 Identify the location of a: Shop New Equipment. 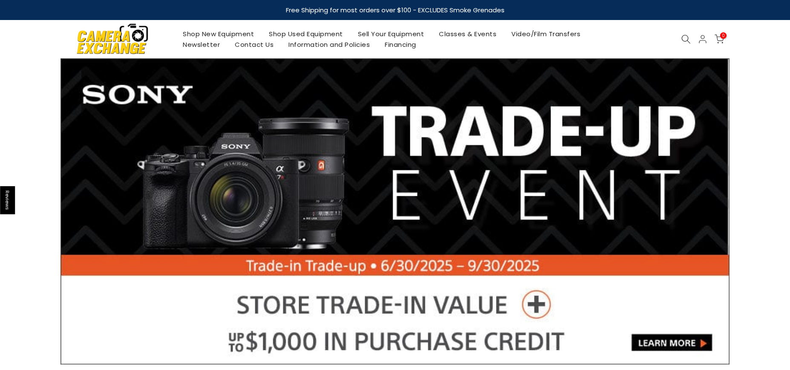
(219, 34).